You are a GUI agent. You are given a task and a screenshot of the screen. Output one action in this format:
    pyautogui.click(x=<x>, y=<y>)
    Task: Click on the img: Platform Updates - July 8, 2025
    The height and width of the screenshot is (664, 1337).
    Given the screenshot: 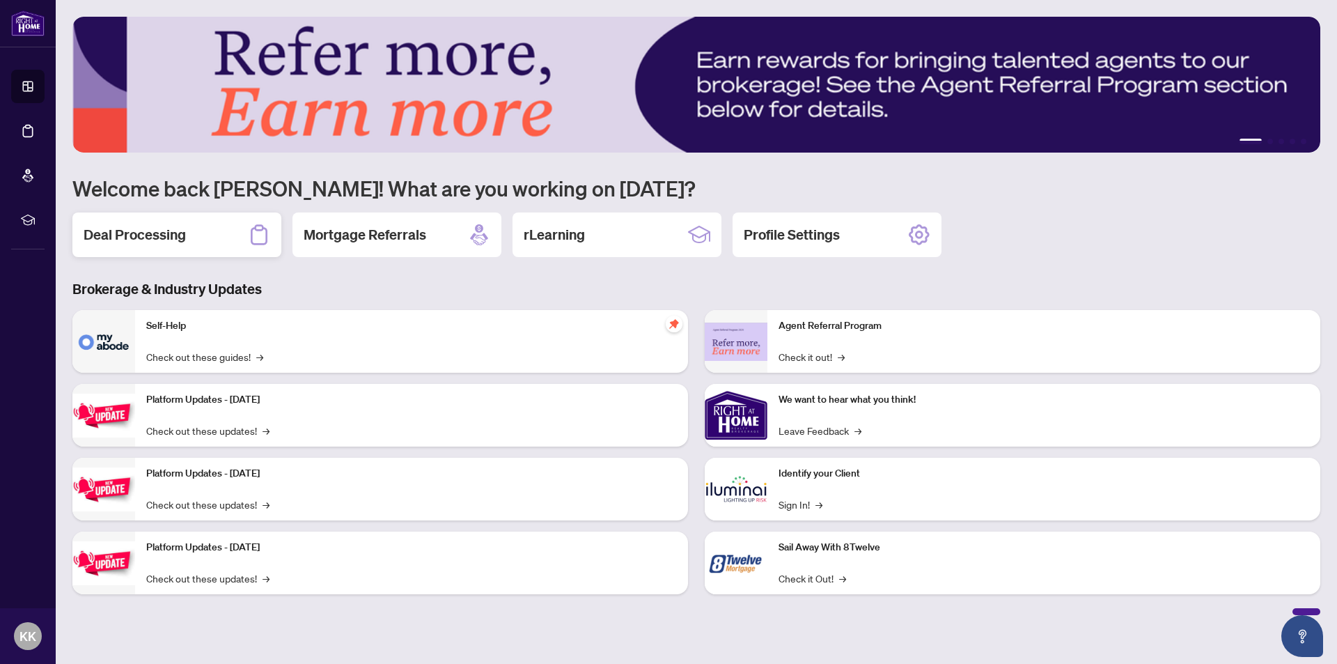 What is the action you would take?
    pyautogui.click(x=104, y=489)
    